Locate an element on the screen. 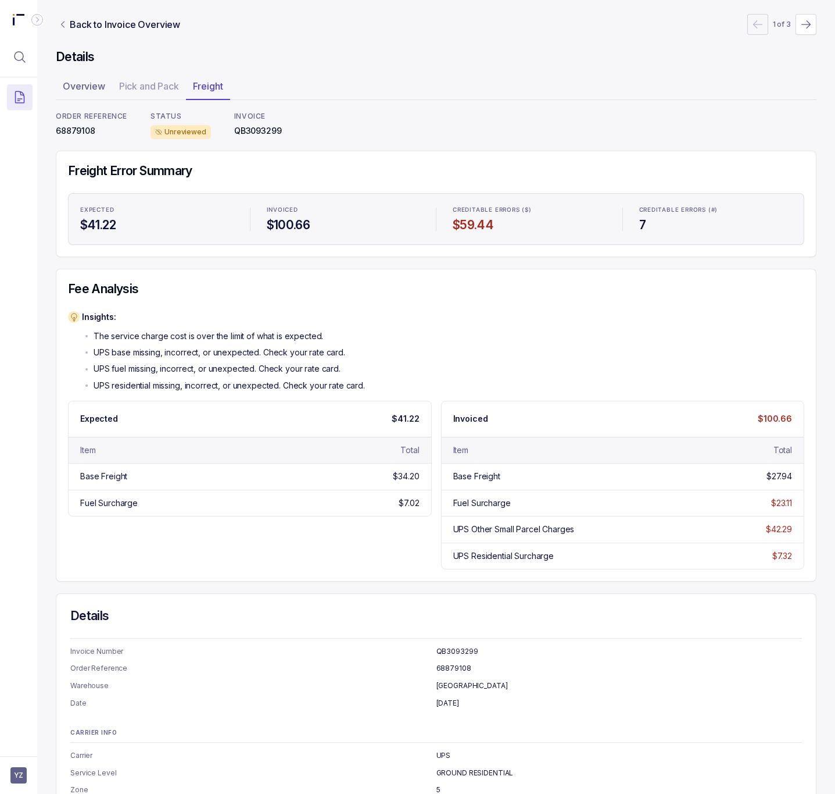  li: Statistic Creditable Errors (#) is located at coordinates (716, 219).